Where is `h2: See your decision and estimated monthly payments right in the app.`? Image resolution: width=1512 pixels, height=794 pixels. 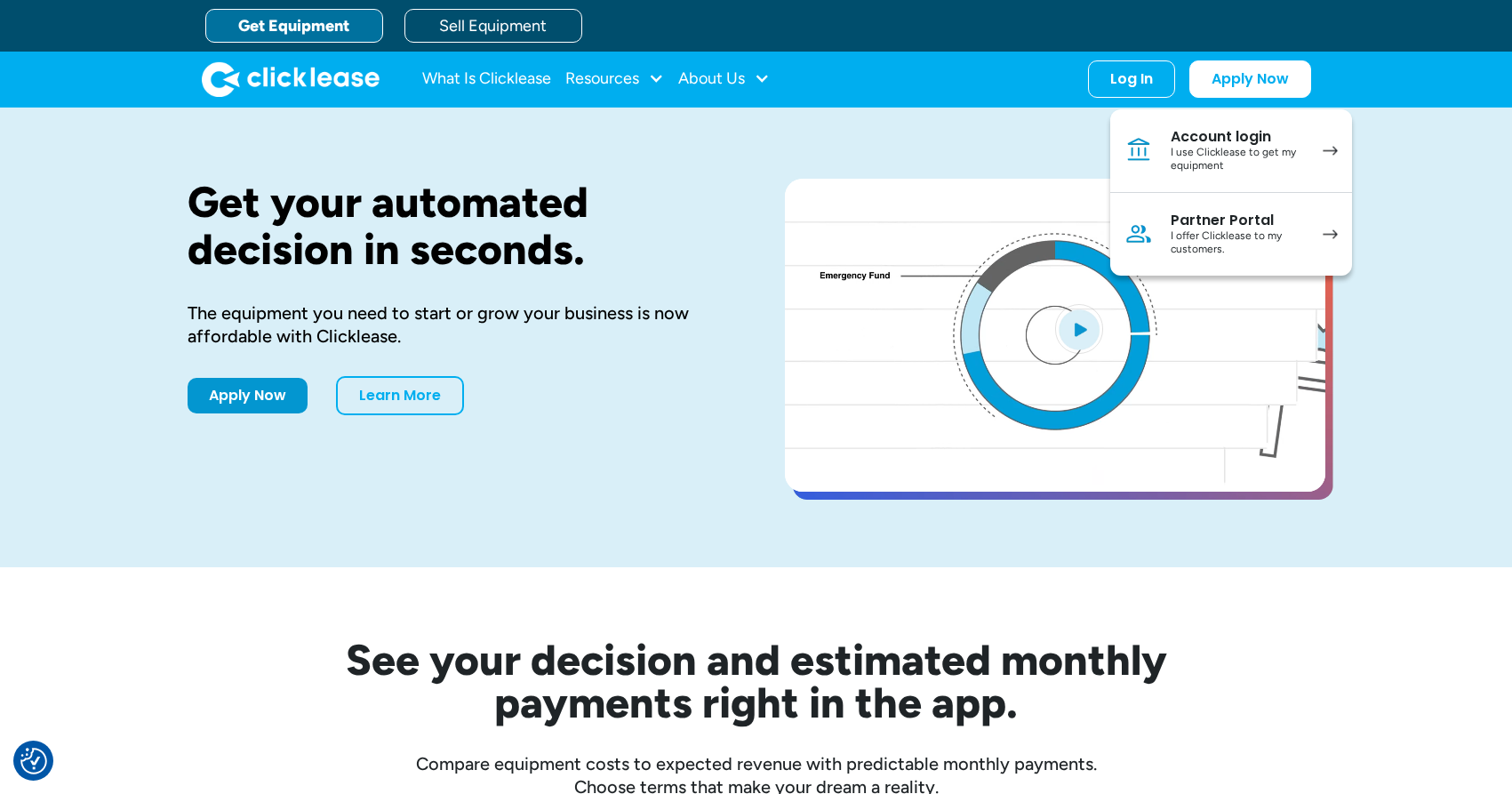 h2: See your decision and estimated monthly payments right in the app. is located at coordinates (757, 681).